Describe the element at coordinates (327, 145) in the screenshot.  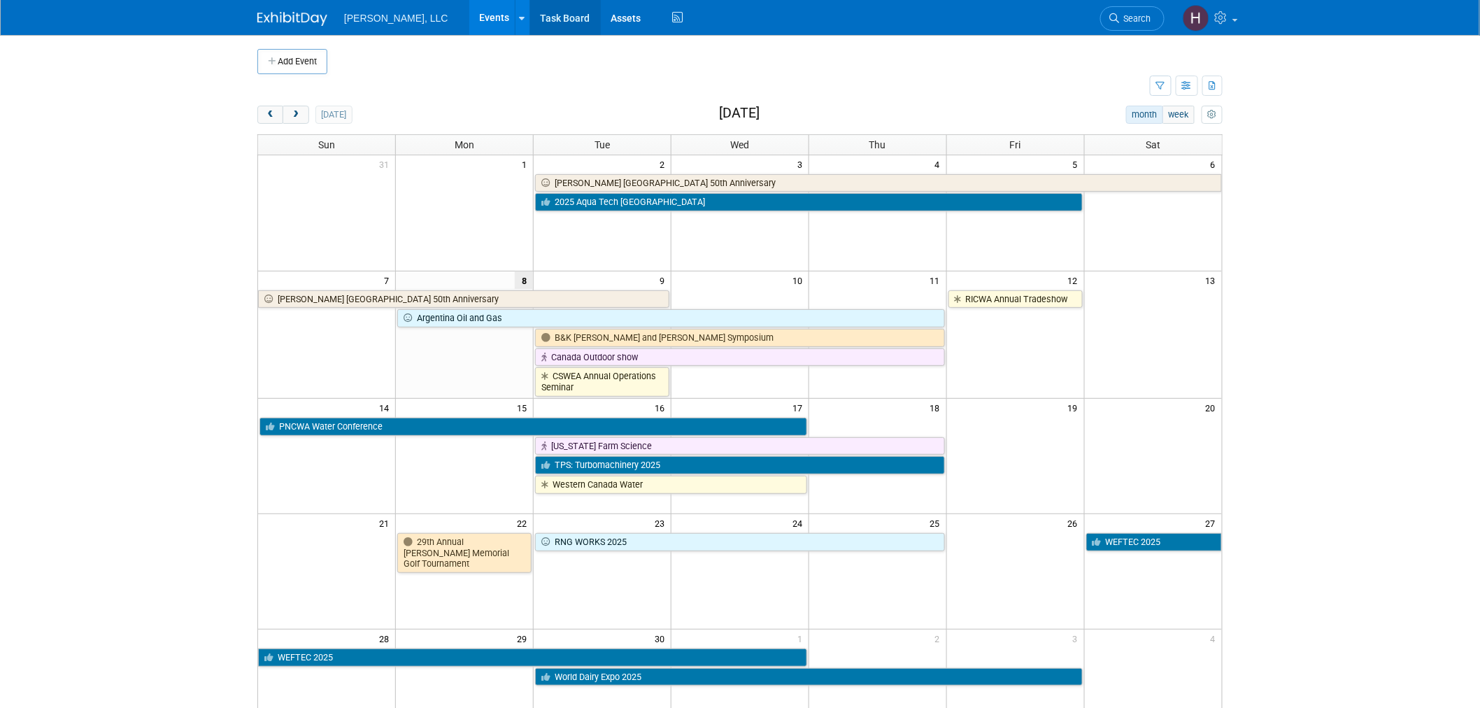
I see `span: Sun` at that location.